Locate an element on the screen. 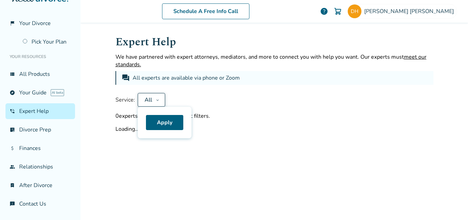 The width and height of the screenshot is (468, 220). div: All experts are available via phone or Zoom is located at coordinates (187, 78).